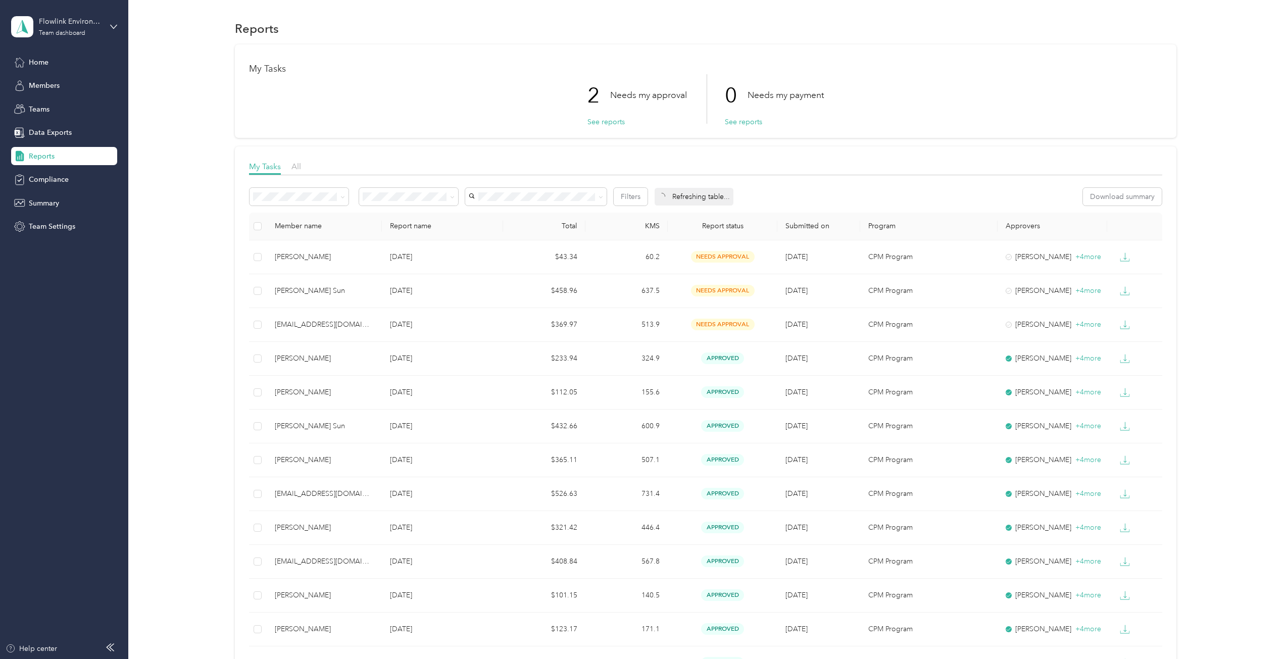  What do you see at coordinates (631, 197) in the screenshot?
I see `button: Filters` at bounding box center [631, 197].